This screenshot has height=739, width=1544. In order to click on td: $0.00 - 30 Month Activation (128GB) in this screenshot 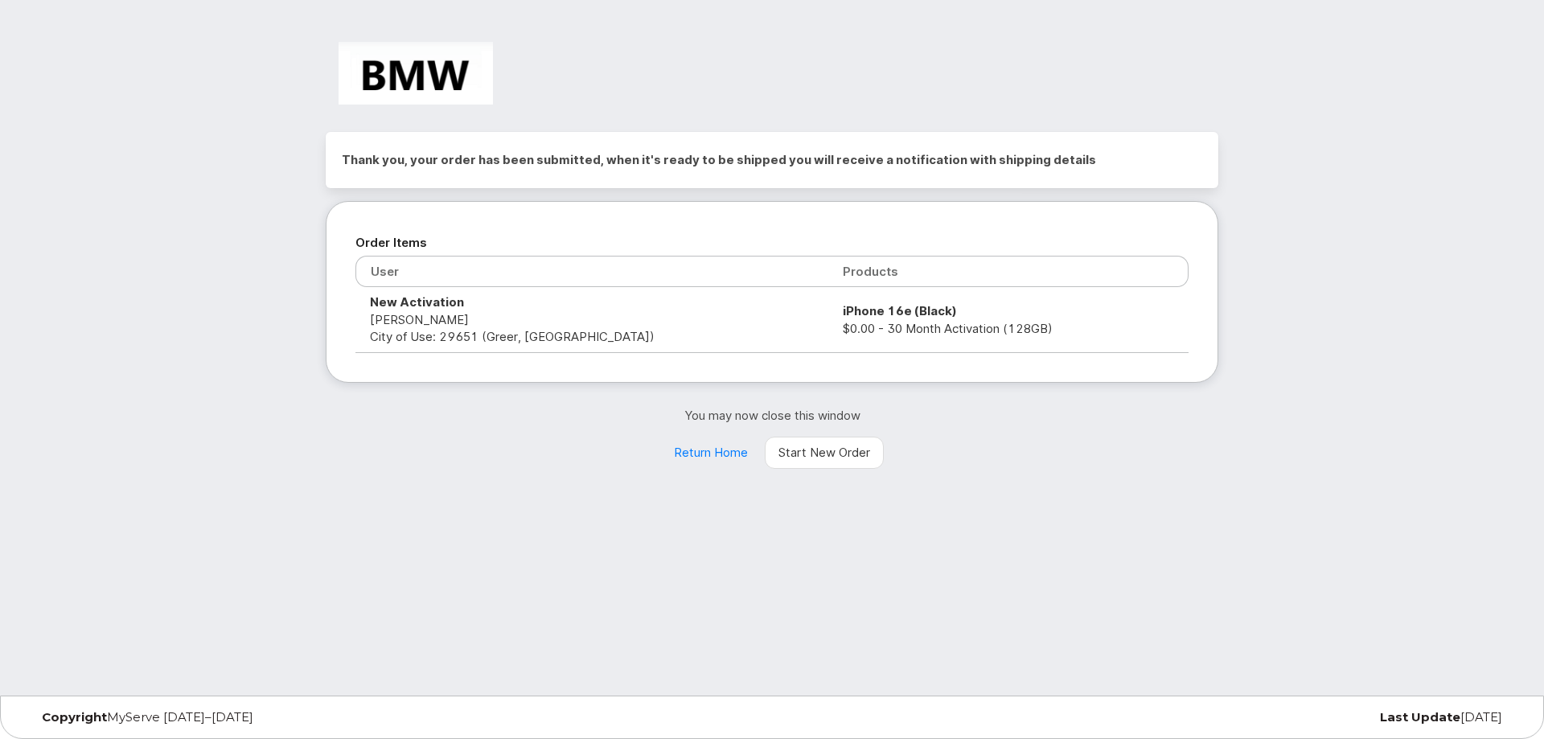, I will do `click(1008, 319)`.